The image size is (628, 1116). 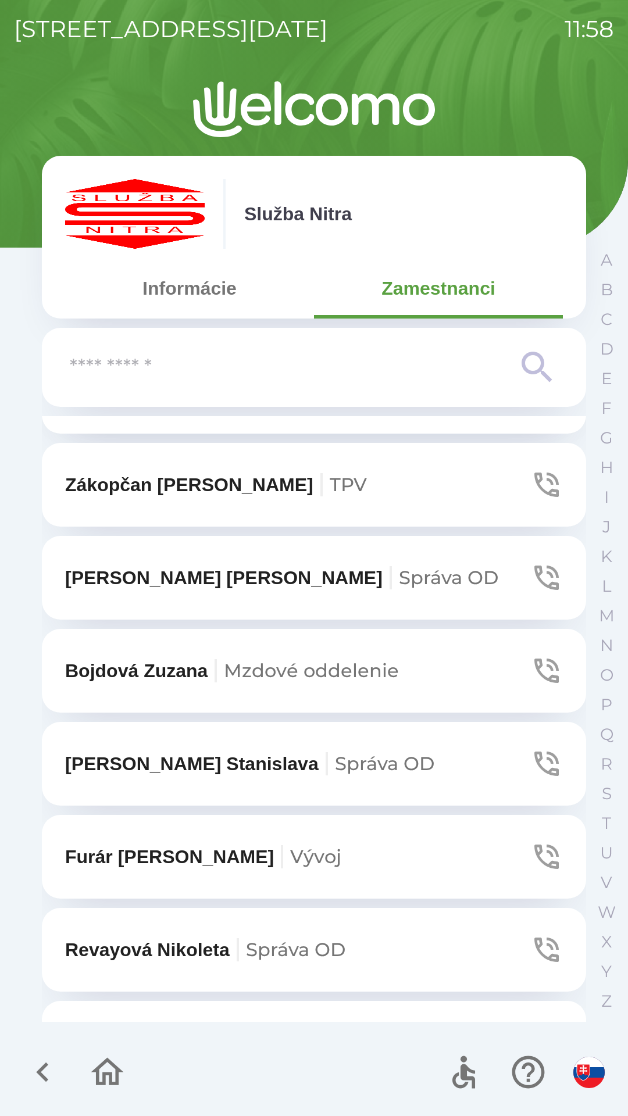 I want to click on p: Bojdová Zuzana, so click(x=232, y=671).